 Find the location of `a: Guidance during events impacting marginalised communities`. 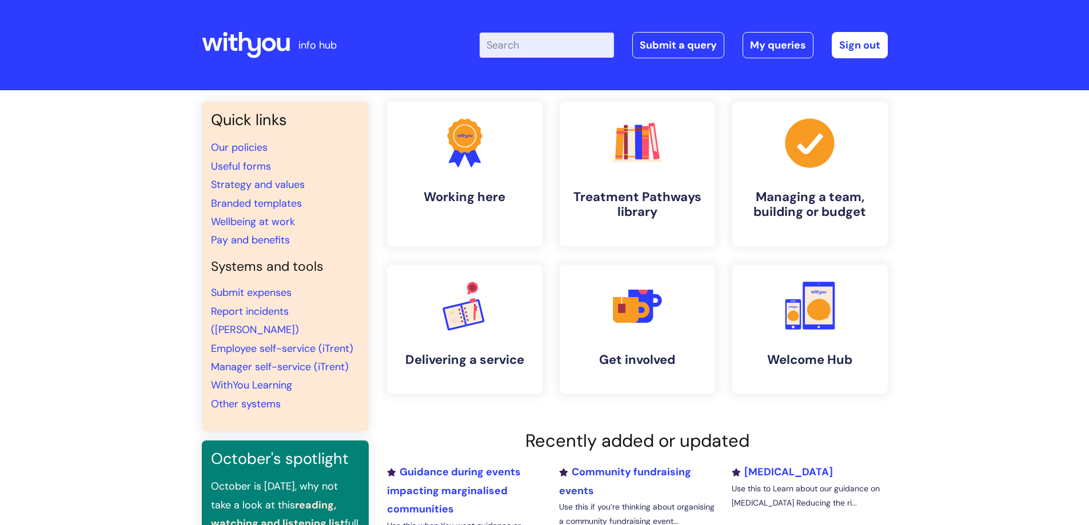

a: Guidance during events impacting marginalised communities is located at coordinates (454, 490).